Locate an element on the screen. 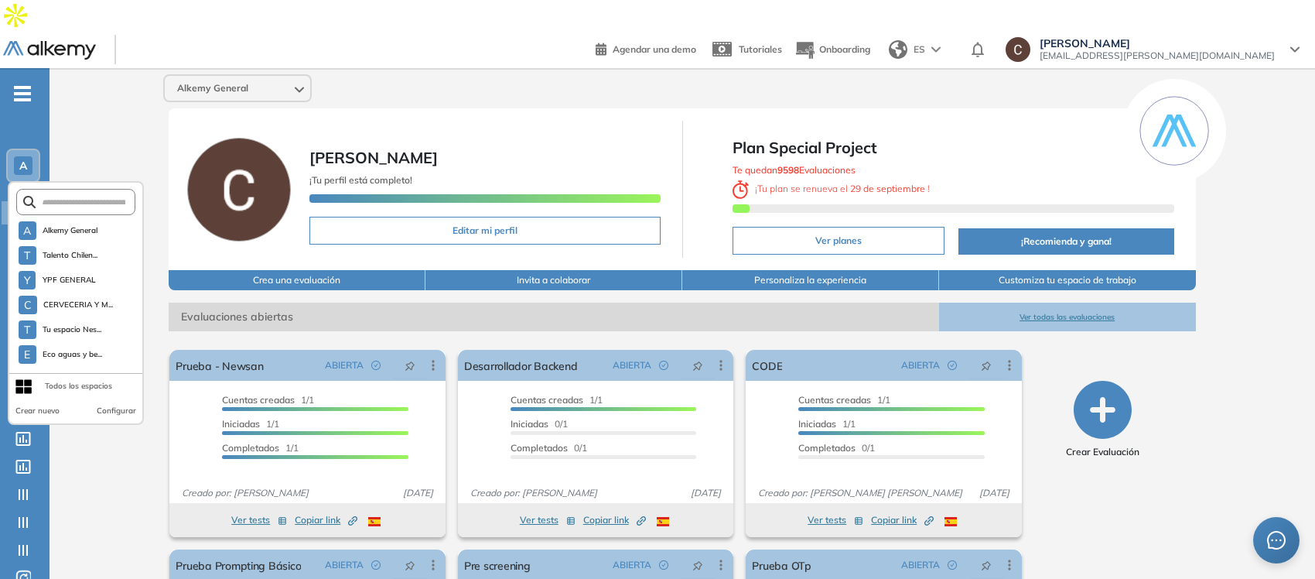  span: YPF GENERAL is located at coordinates (69, 280).